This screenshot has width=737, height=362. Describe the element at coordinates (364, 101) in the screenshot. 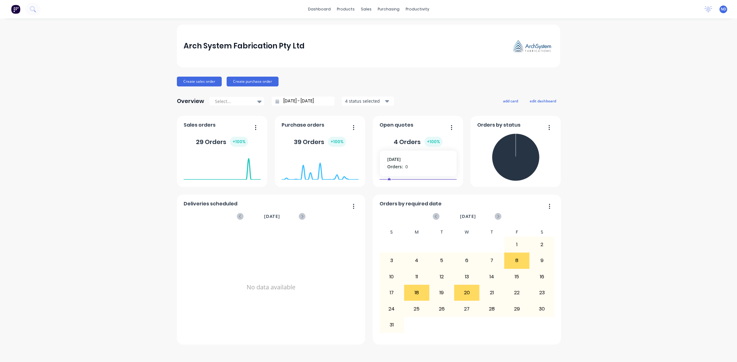

I see `div: 4 status selected` at that location.